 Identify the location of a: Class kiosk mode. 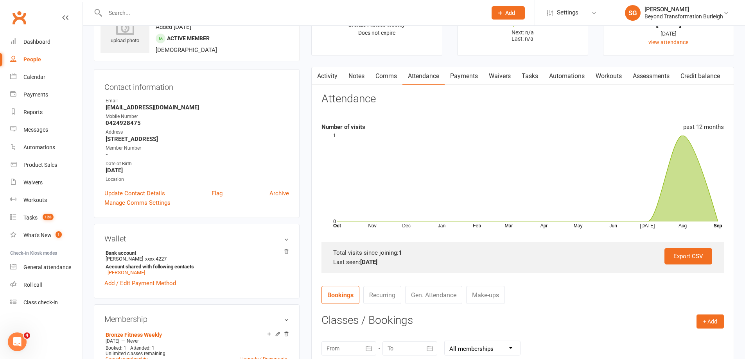
(46, 303).